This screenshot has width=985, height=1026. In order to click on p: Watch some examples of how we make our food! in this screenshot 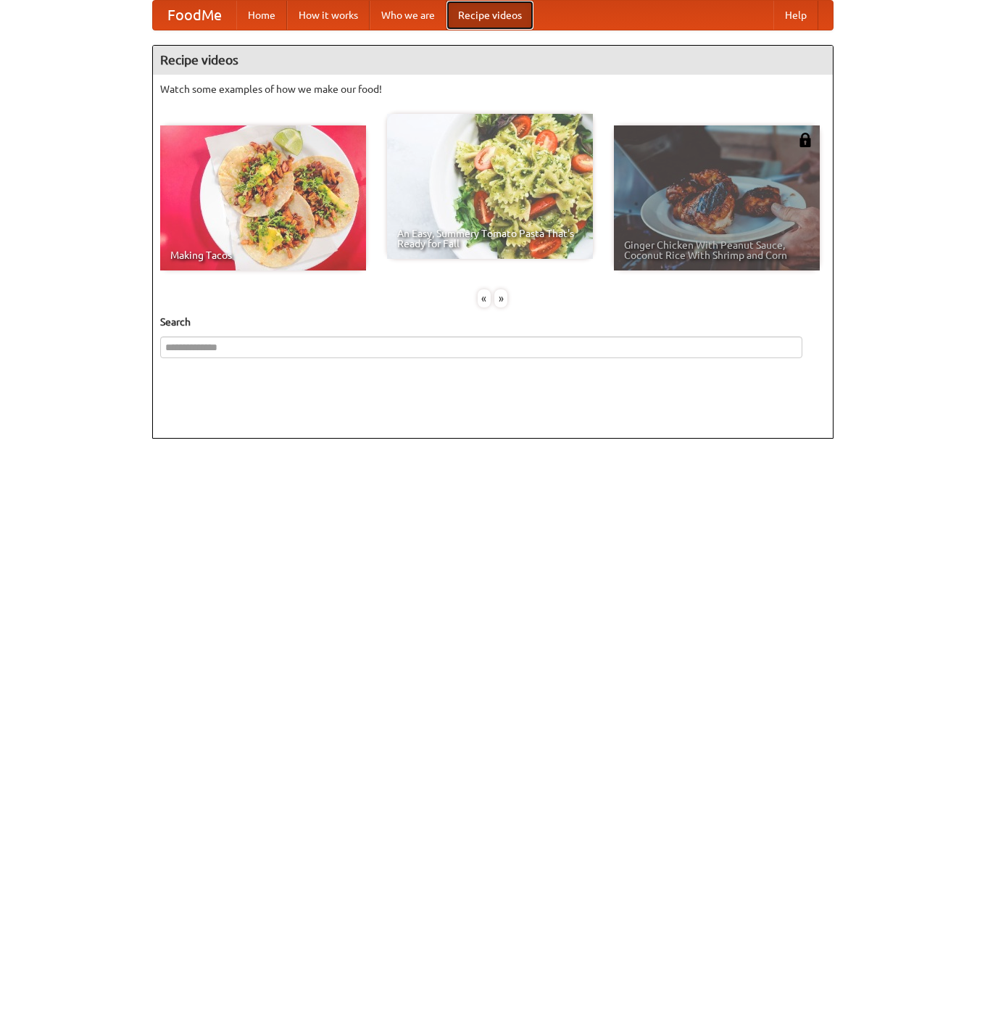, I will do `click(493, 89)`.